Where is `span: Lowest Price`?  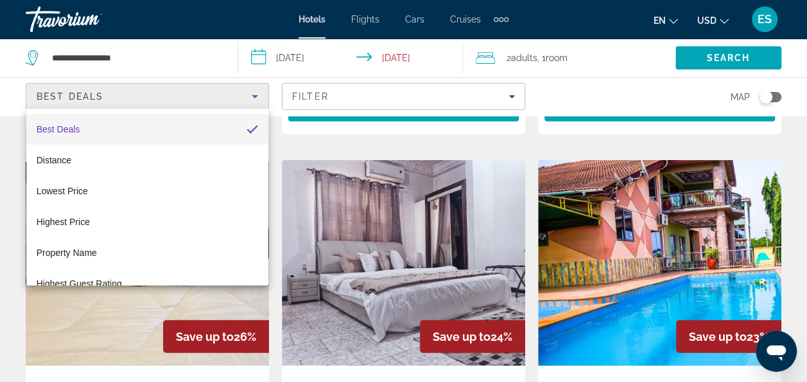 span: Lowest Price is located at coordinates (62, 191).